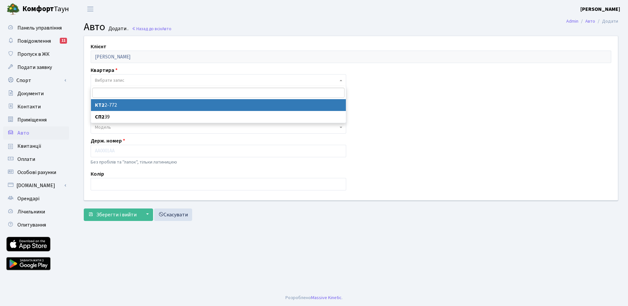 The width and height of the screenshot is (628, 306). I want to click on li: 39, so click(219, 117).